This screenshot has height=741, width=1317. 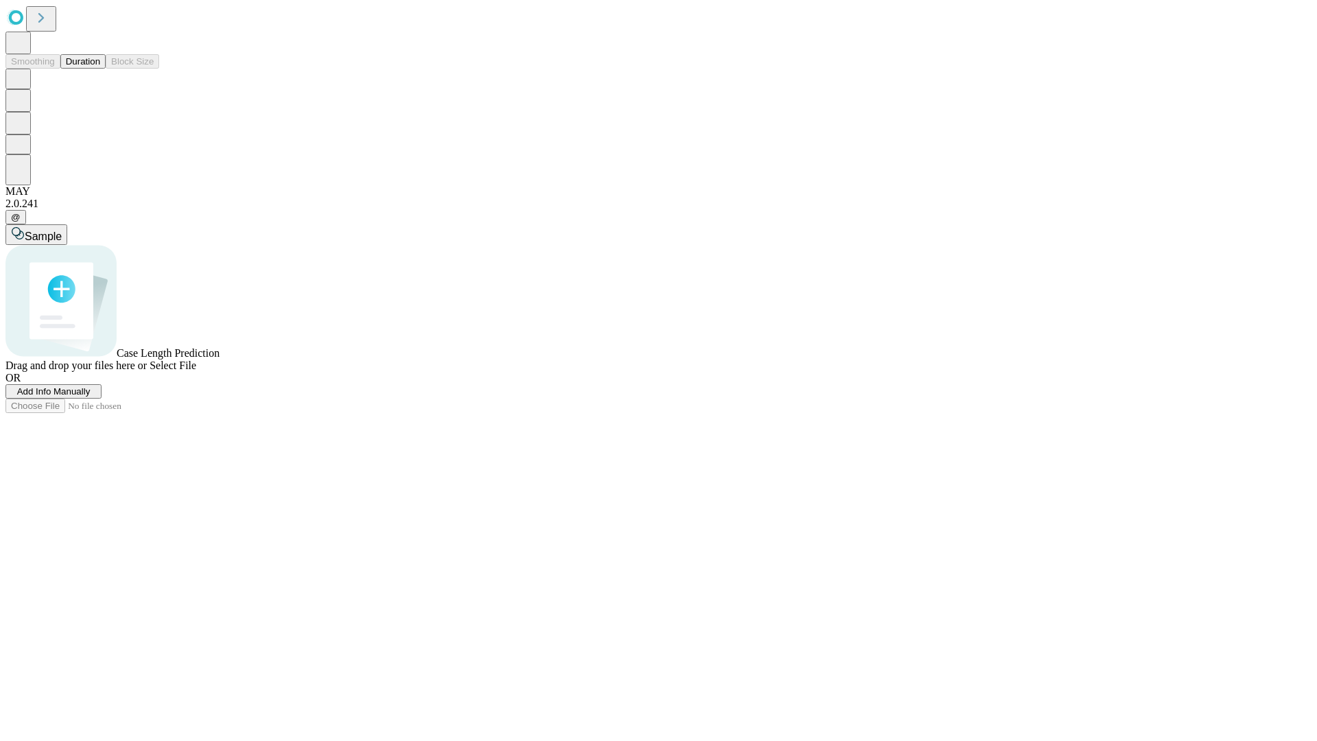 I want to click on span: Drag and drop your files here or, so click(x=76, y=365).